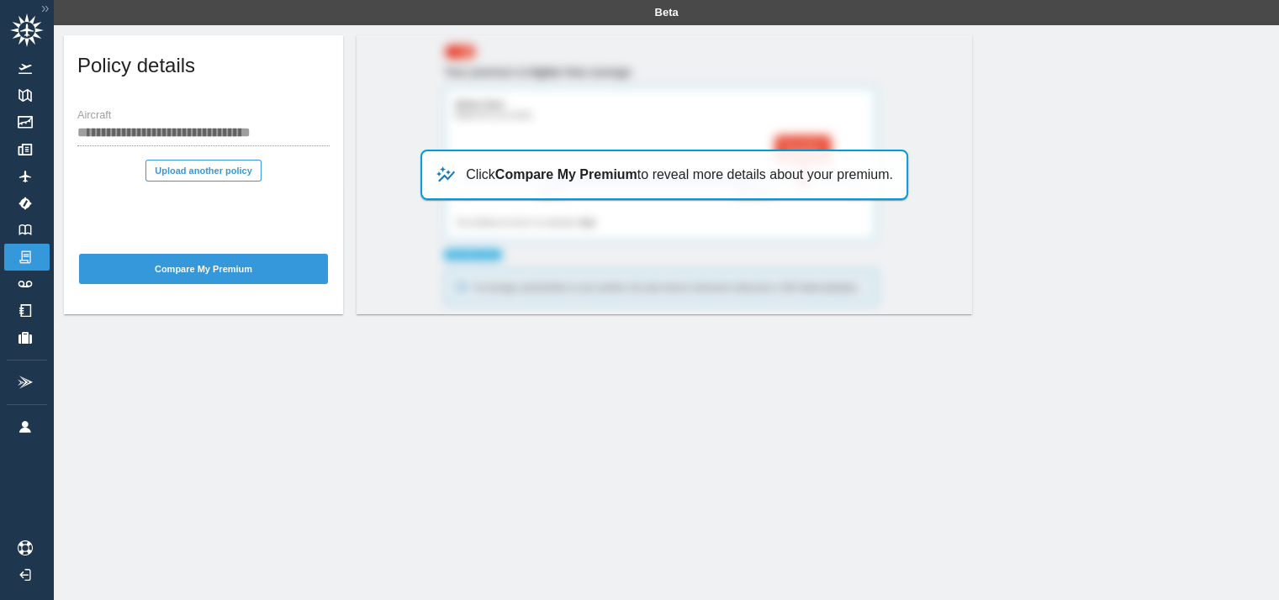 Image resolution: width=1279 pixels, height=600 pixels. I want to click on img: uptrend-and-star-798e9c881b4915e3b082.svg, so click(446, 175).